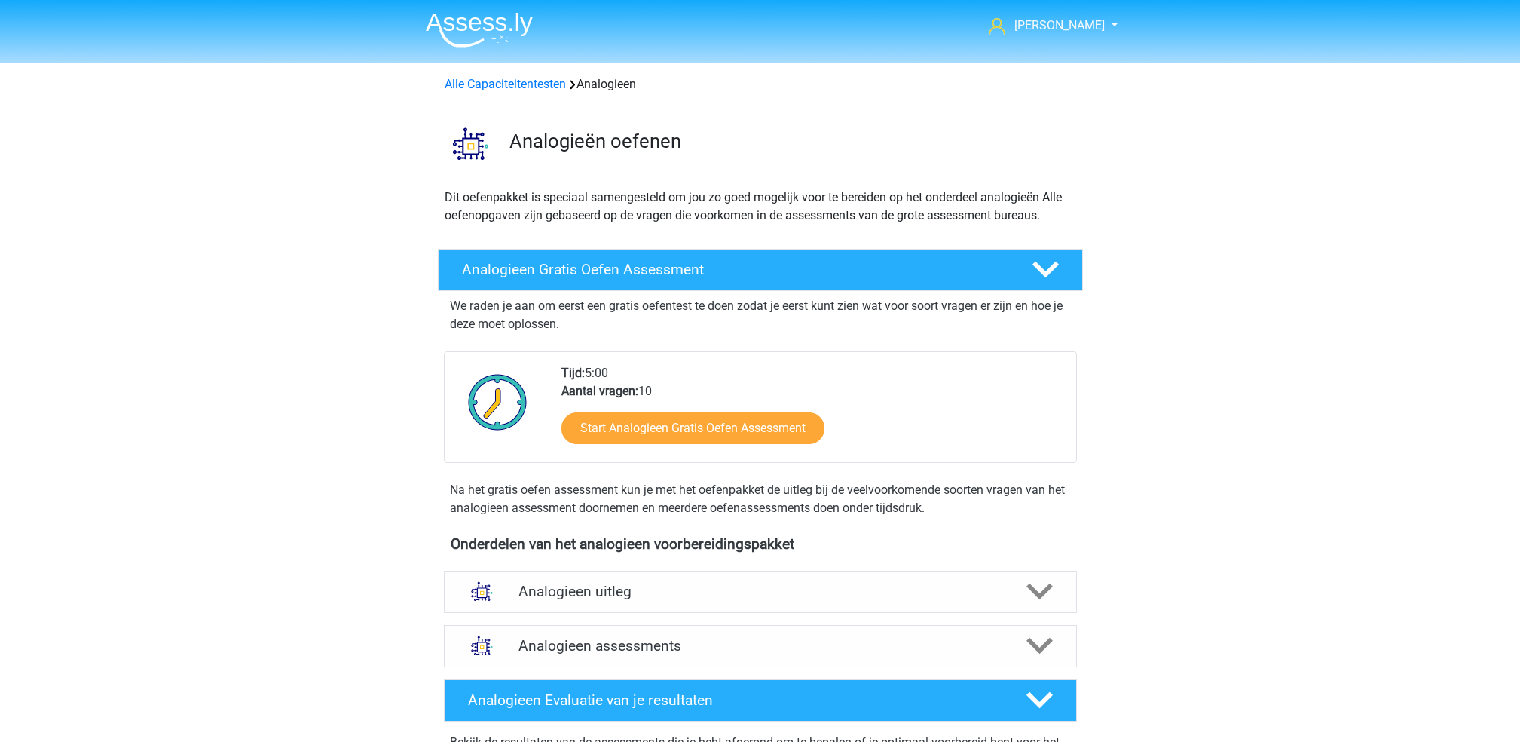 The image size is (1520, 742). Describe the element at coordinates (760, 315) in the screenshot. I see `p: We raden je aan om eerst een gratis oefentest te doen zodat je eerst kunt zien wat voor soort vra...` at that location.